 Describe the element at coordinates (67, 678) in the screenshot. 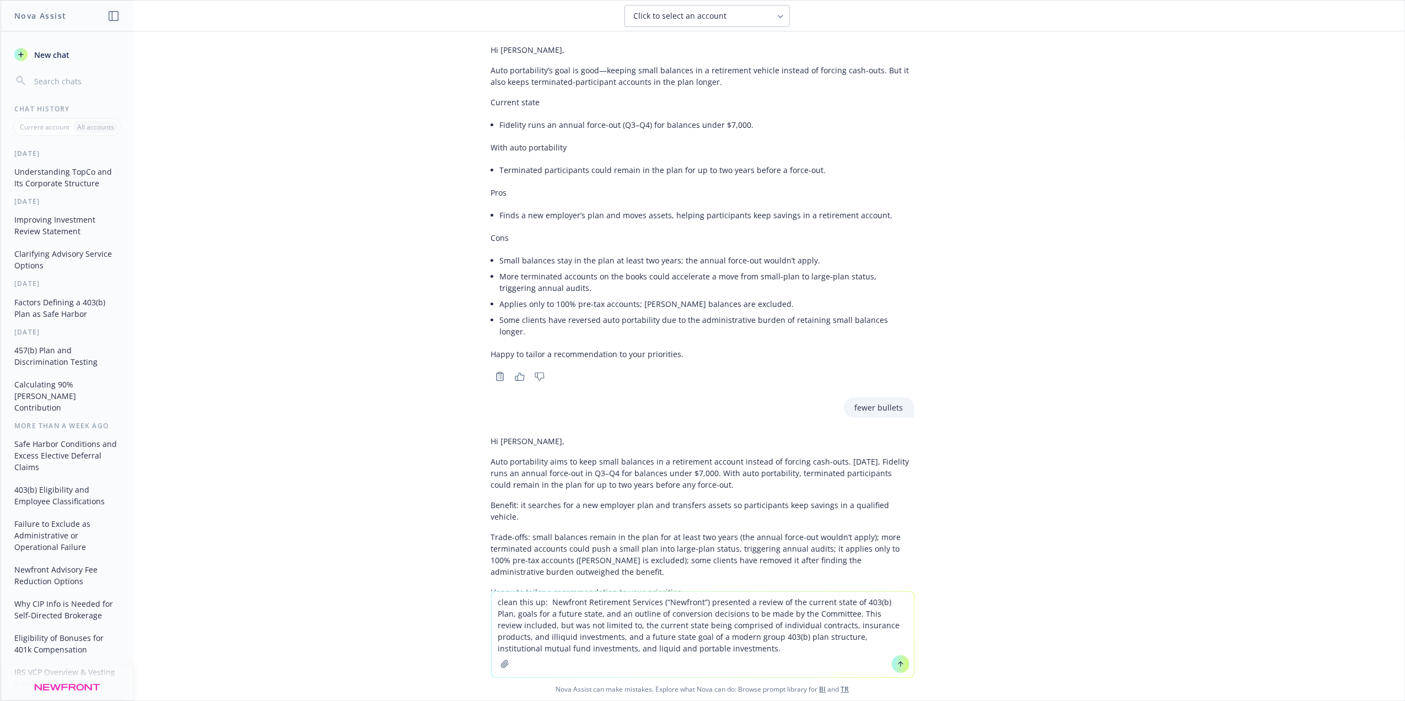

I see `button: IRS VCP Overview & Vesting Schedule Question` at that location.